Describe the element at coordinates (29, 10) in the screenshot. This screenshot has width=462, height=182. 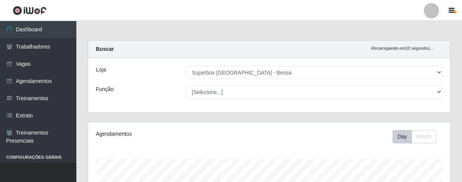
I see `img: CoreUI Logo` at that location.